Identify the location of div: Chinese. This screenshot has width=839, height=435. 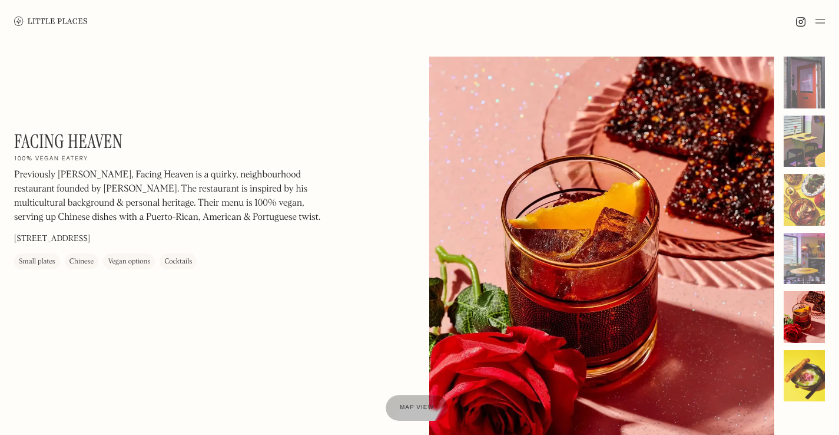
(81, 262).